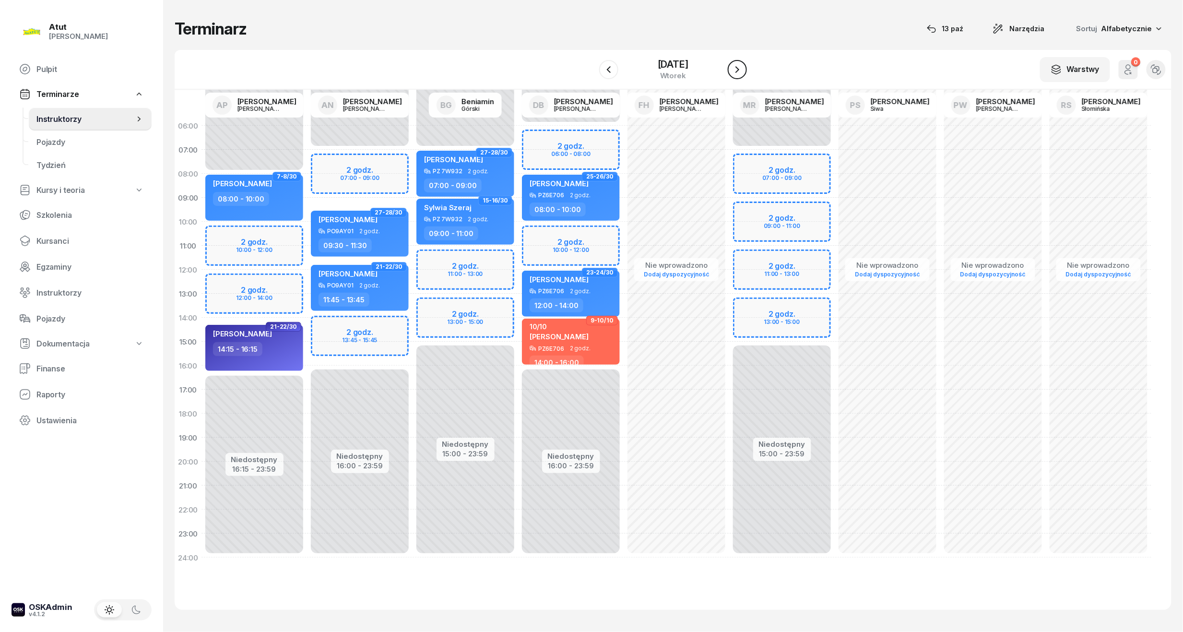 The width and height of the screenshot is (1183, 632). Describe the element at coordinates (389, 213) in the screenshot. I see `span: 27-28/30` at that location.